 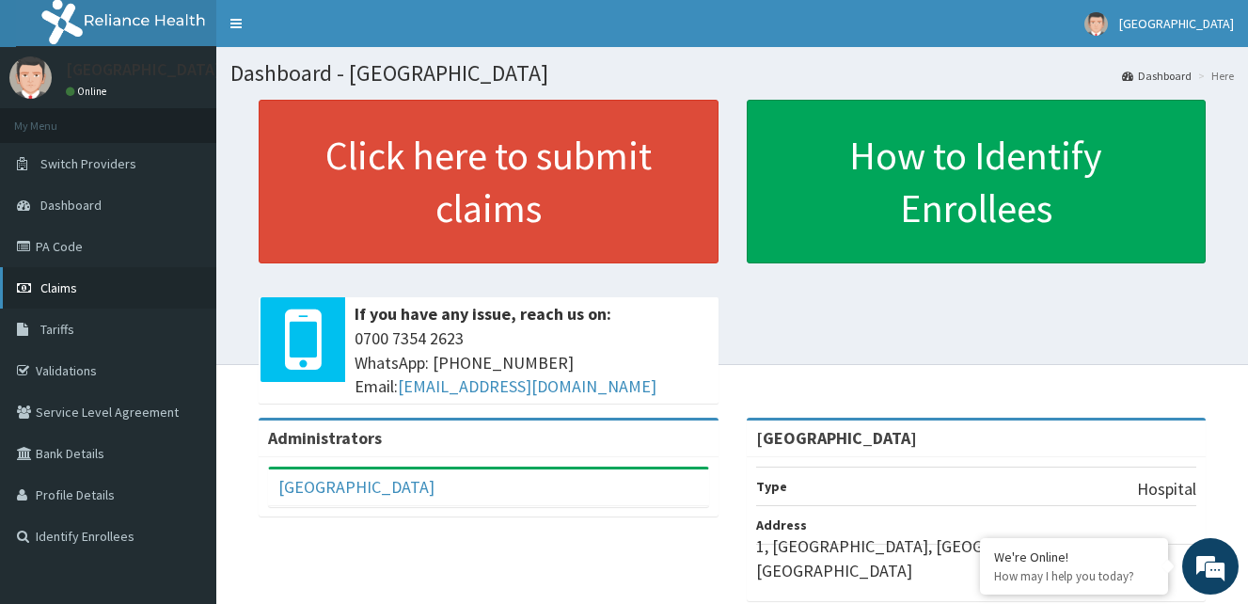 What do you see at coordinates (1166, 489) in the screenshot?
I see `p: Hospital` at bounding box center [1166, 489].